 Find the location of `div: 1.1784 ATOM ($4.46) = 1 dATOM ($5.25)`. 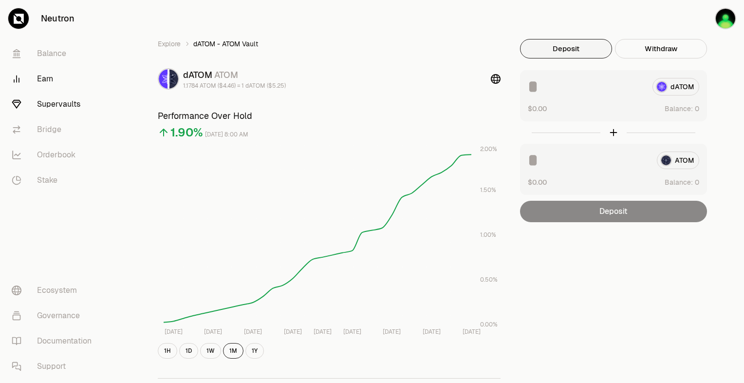

div: 1.1784 ATOM ($4.46) = 1 dATOM ($5.25) is located at coordinates (234, 86).